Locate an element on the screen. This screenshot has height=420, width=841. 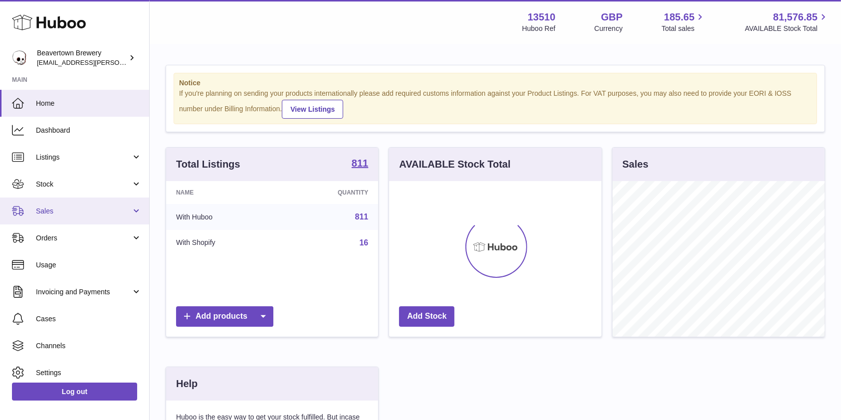
span: AVAILABLE Stock Total is located at coordinates (787, 28).